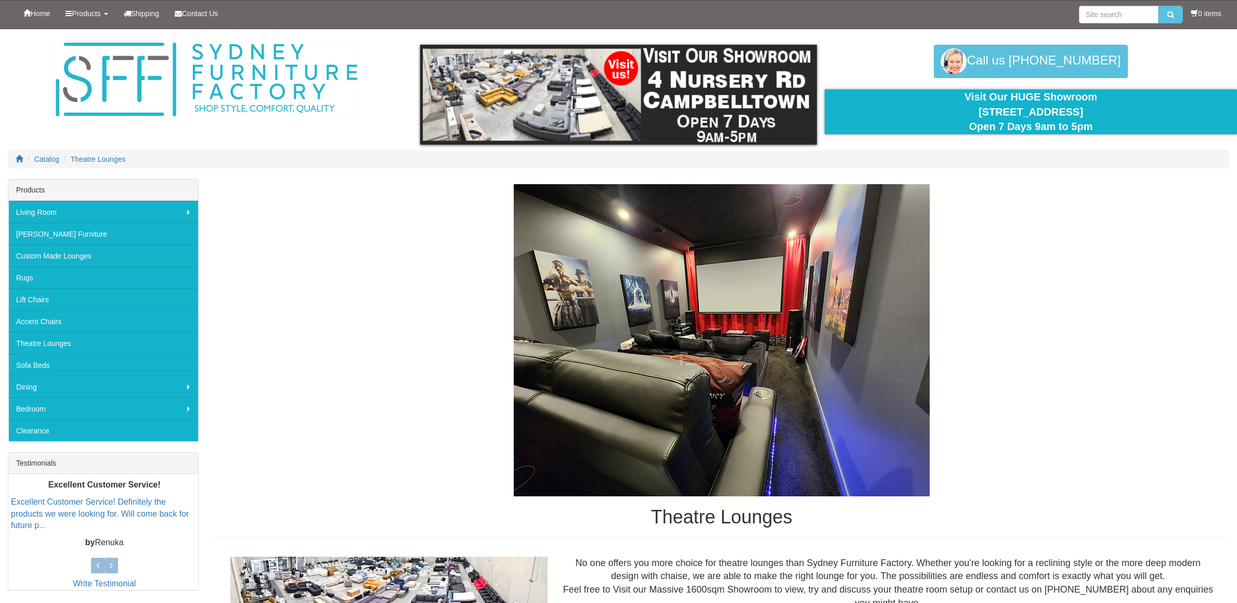  What do you see at coordinates (206, 80) in the screenshot?
I see `img: Sydney Furniture Factory` at bounding box center [206, 80].